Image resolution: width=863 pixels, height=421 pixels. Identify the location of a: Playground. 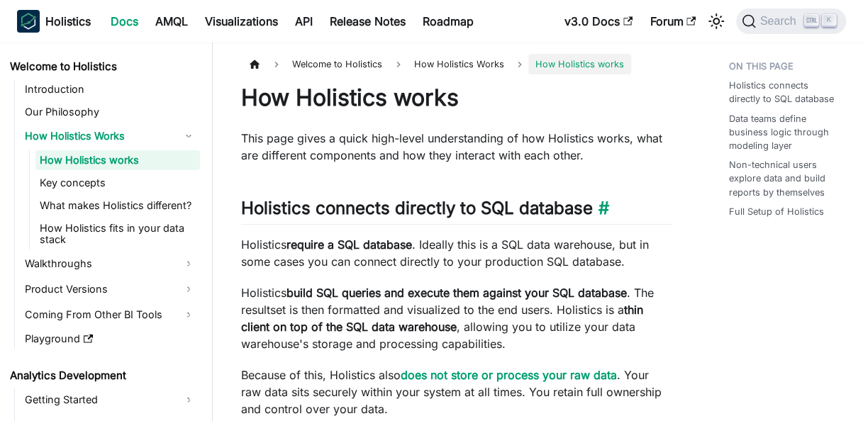
(110, 339).